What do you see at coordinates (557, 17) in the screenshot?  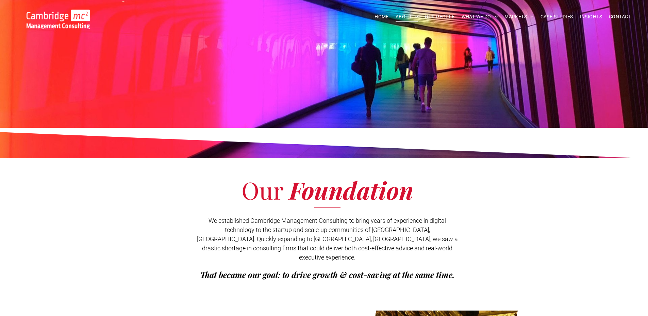 I see `a: CASE STUDIES` at bounding box center [557, 17].